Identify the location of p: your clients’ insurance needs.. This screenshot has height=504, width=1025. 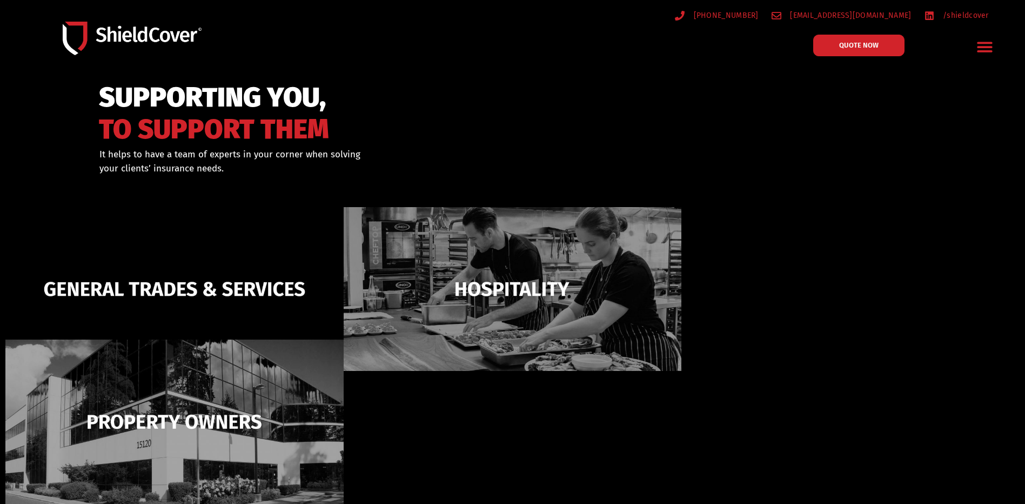
(334, 169).